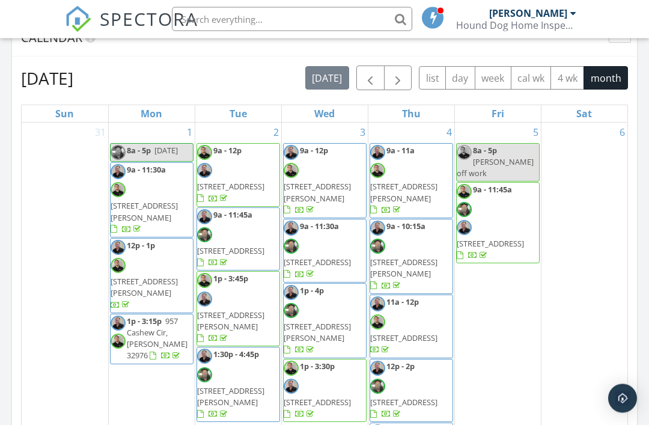  Describe the element at coordinates (606, 78) in the screenshot. I see `button: month` at that location.